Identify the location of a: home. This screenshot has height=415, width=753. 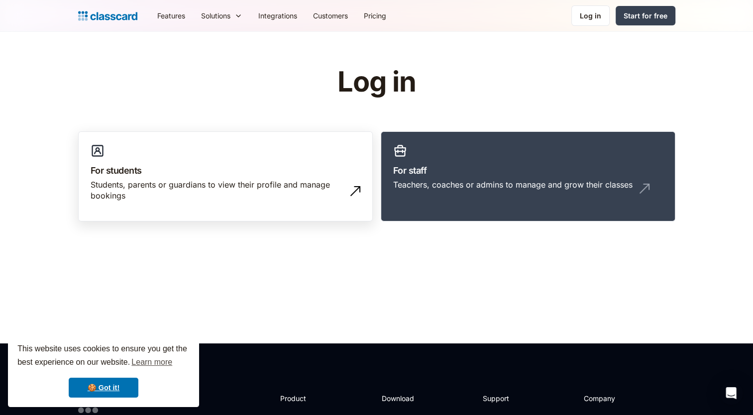
(107, 16).